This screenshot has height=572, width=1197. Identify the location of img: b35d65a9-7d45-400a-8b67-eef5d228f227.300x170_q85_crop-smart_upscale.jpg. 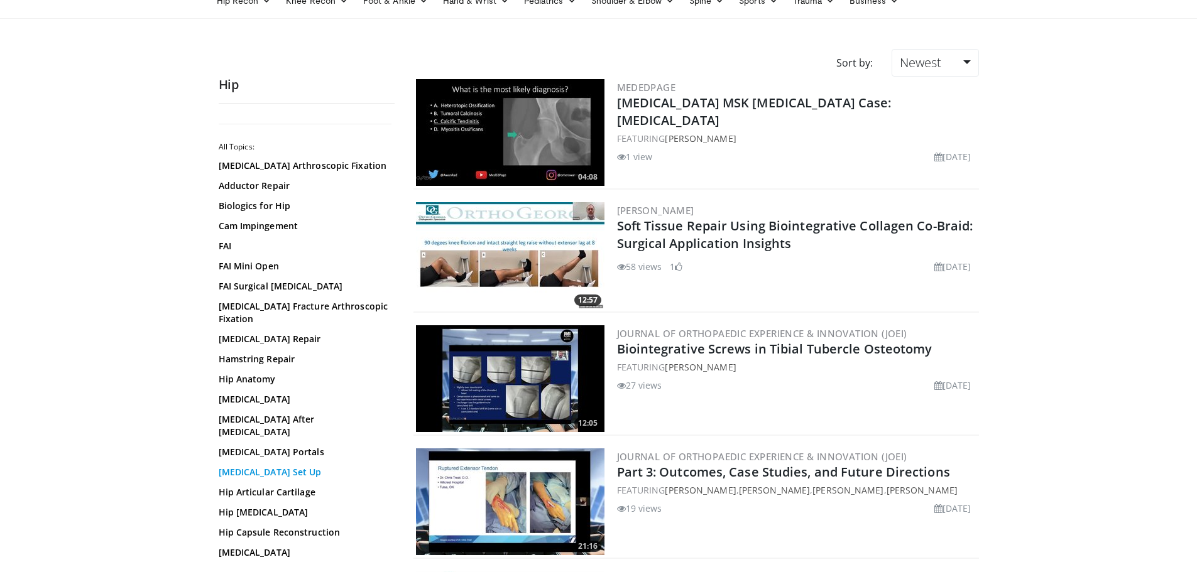
(510, 502).